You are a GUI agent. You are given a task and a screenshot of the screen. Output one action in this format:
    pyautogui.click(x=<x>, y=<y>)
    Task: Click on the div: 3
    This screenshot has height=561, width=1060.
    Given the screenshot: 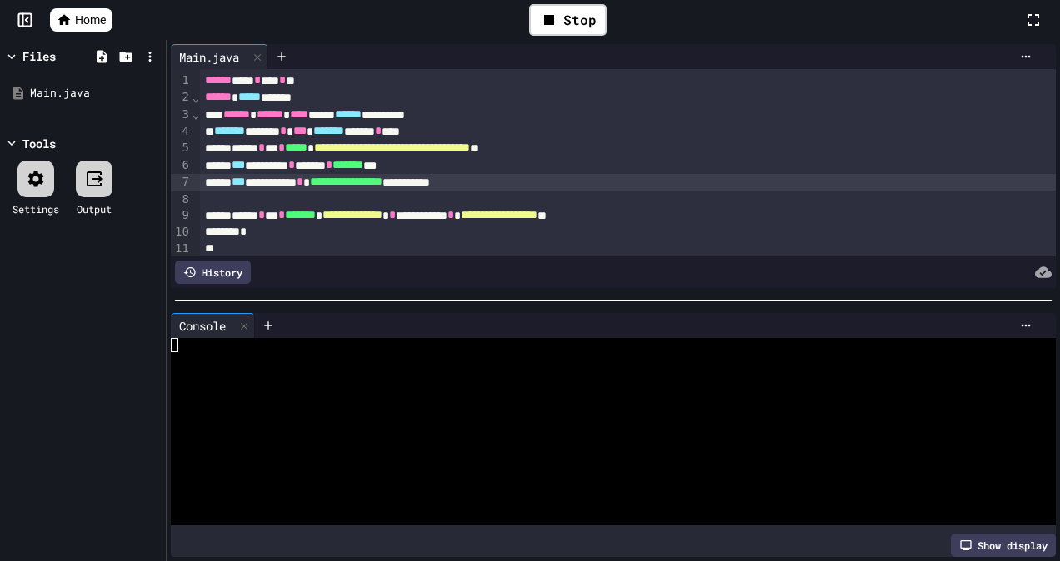 What is the action you would take?
    pyautogui.click(x=181, y=115)
    